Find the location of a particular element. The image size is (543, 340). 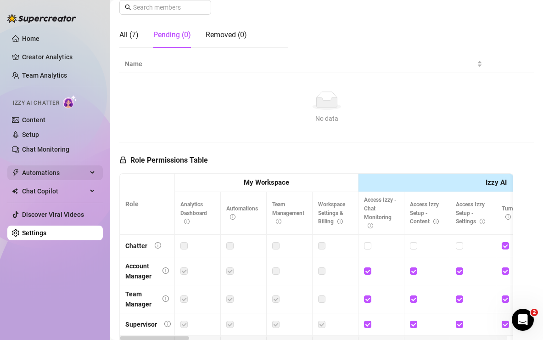

span: Name is located at coordinates (300, 64).